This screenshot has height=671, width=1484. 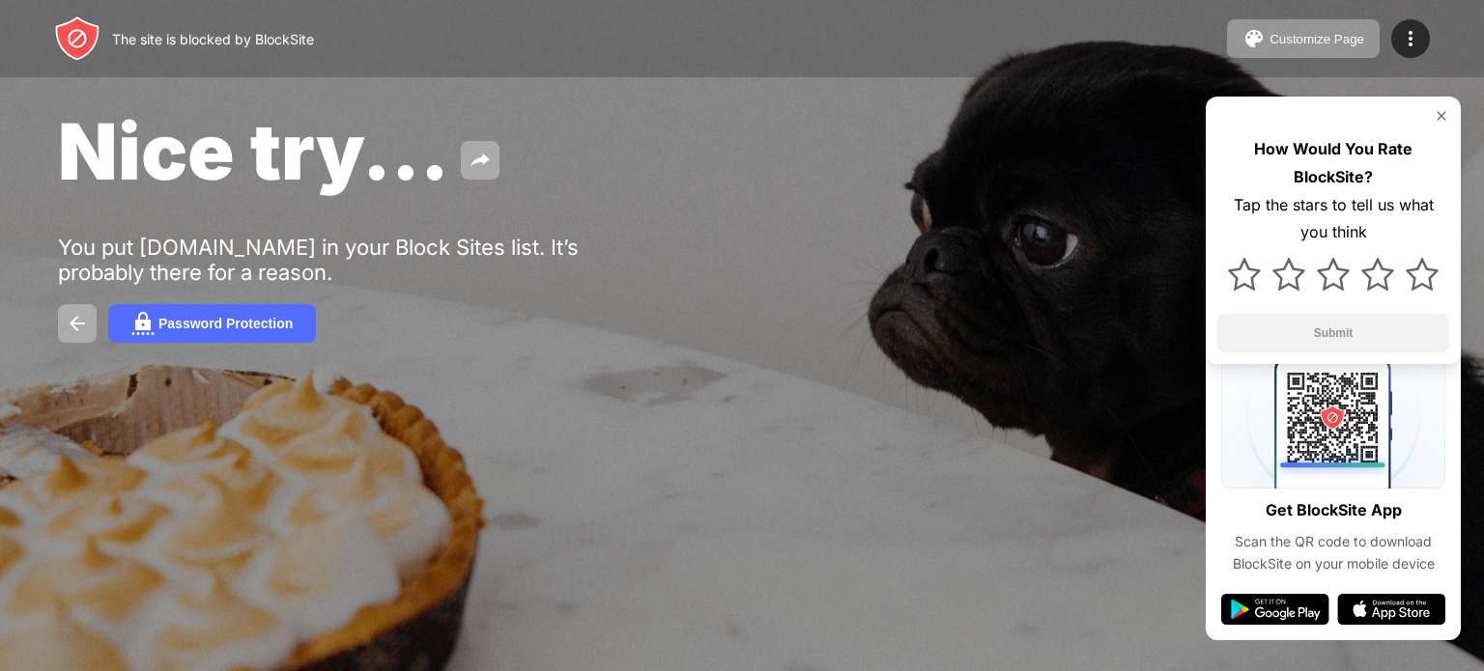 What do you see at coordinates (1333, 219) in the screenshot?
I see `div: Tap the stars to tell us what you think` at bounding box center [1333, 219].